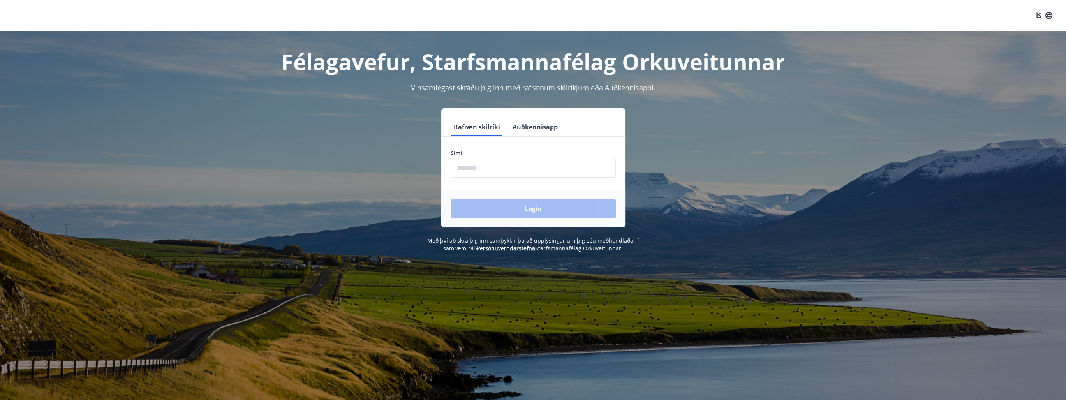 The image size is (1066, 400). What do you see at coordinates (506, 248) in the screenshot?
I see `a: Persónuverndarstefna` at bounding box center [506, 248].